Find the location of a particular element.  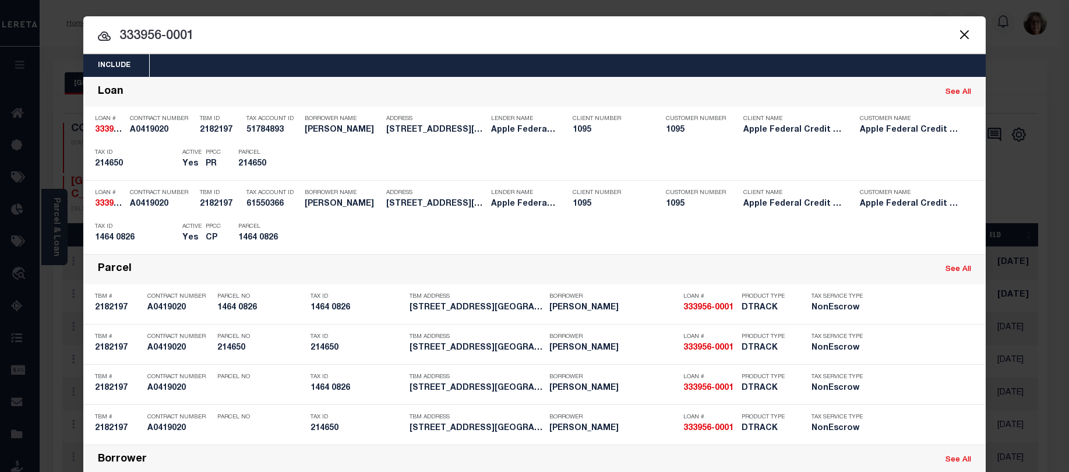

p: Tax Account ID is located at coordinates (273, 193).